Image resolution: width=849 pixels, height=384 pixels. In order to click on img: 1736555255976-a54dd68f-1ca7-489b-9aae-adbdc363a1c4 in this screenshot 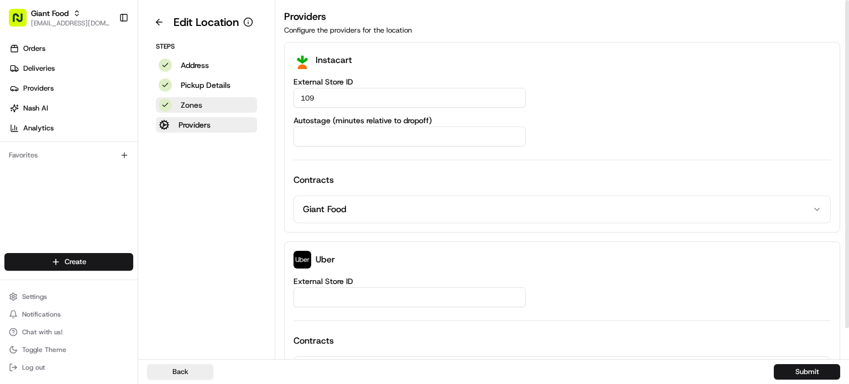, I will do `click(21, 115)`.